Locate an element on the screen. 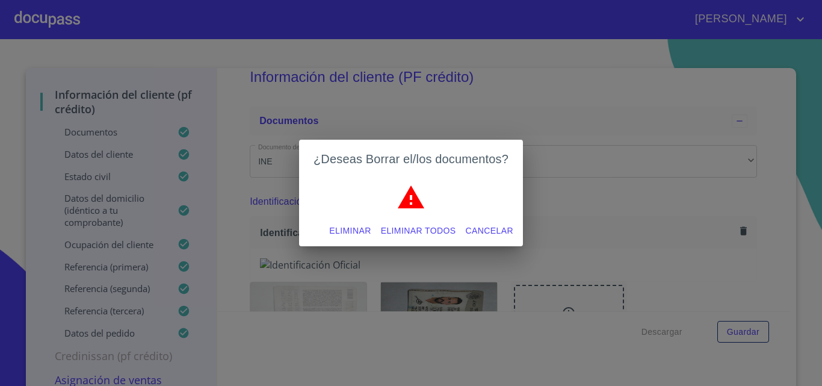 The height and width of the screenshot is (386, 822). button: Cancelar is located at coordinates (489, 230).